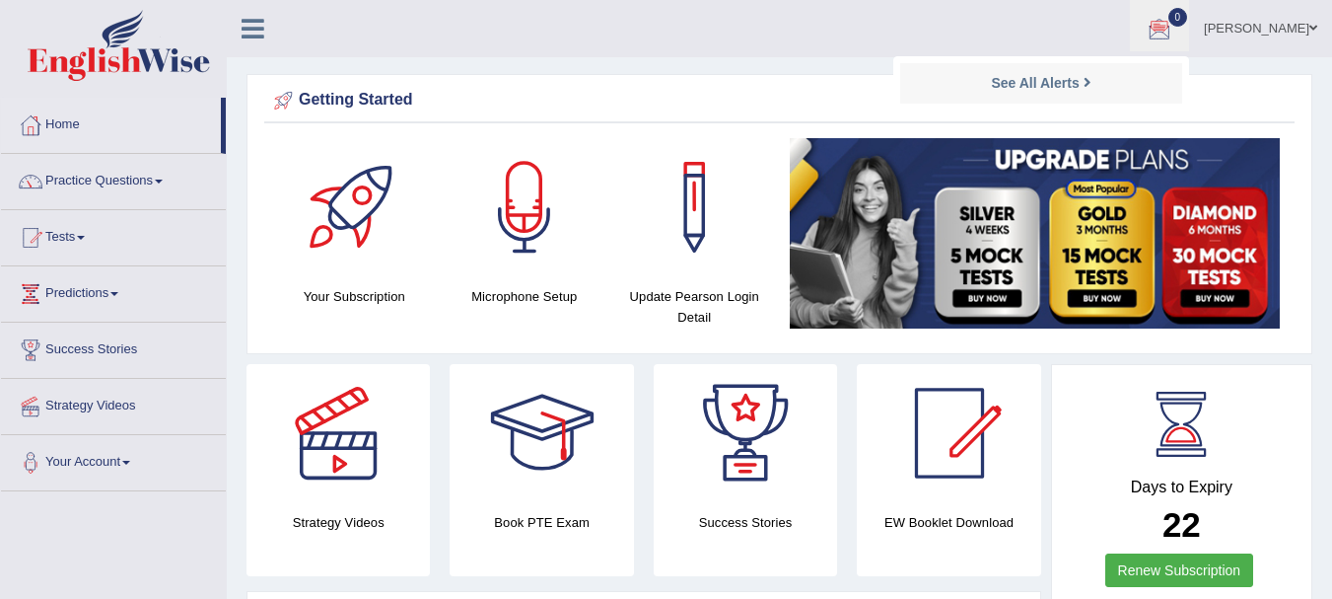  What do you see at coordinates (746, 522) in the screenshot?
I see `h4: Success Stories` at bounding box center [746, 522].